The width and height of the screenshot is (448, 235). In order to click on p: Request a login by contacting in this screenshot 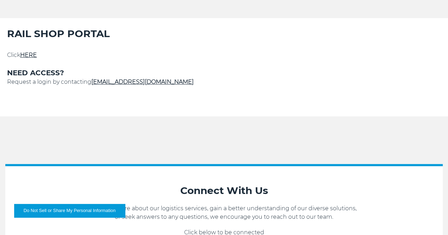, I will do `click(224, 82)`.